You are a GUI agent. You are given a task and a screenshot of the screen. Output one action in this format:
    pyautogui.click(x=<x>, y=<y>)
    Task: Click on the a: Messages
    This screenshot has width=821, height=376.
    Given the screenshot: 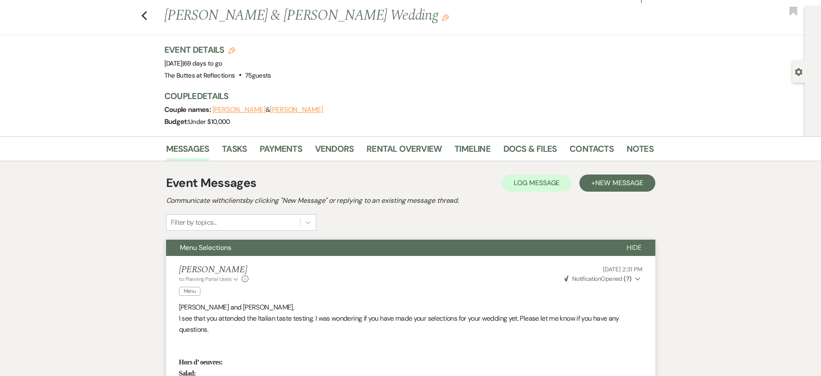 What is the action you would take?
    pyautogui.click(x=188, y=151)
    